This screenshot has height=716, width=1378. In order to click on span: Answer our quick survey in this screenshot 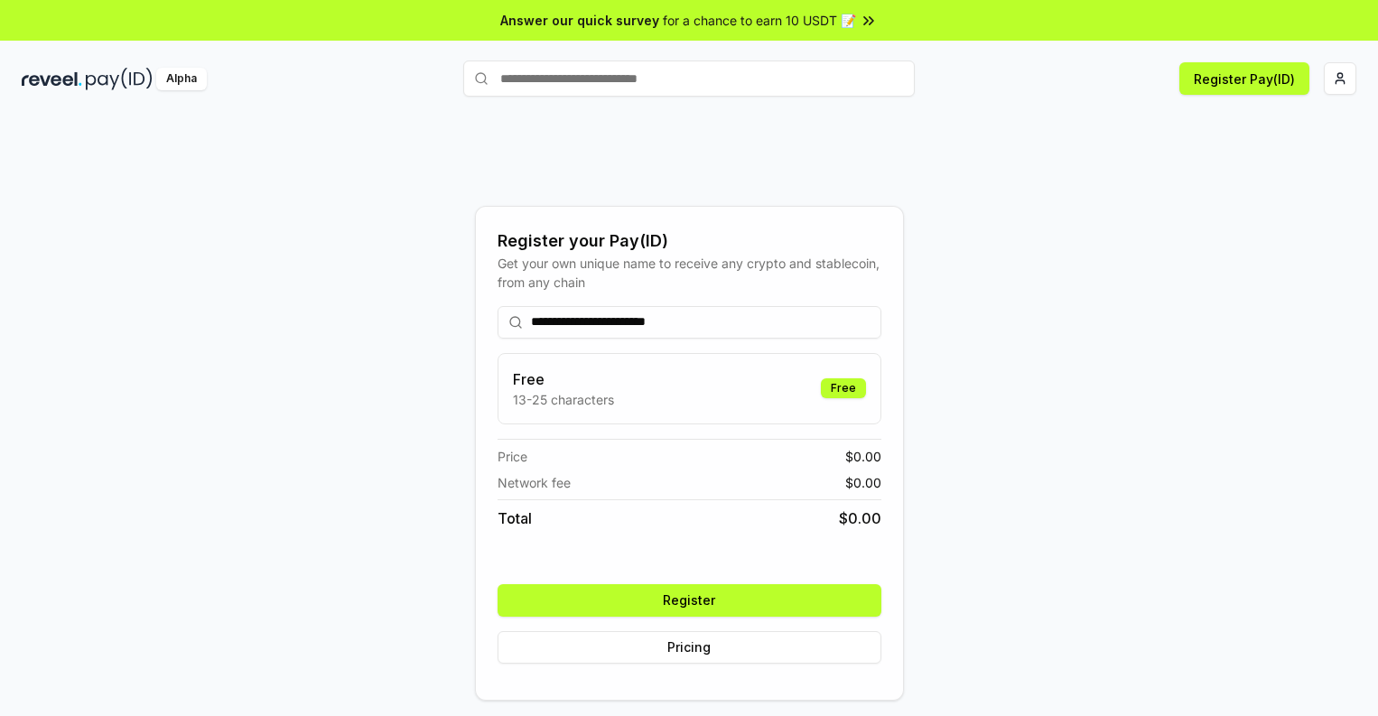, I will do `click(580, 20)`.